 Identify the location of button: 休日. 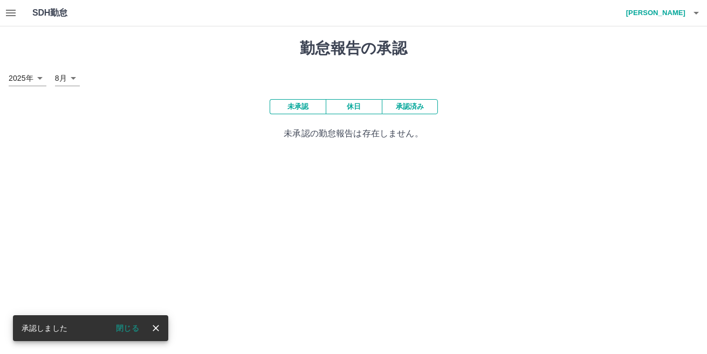
(354, 107).